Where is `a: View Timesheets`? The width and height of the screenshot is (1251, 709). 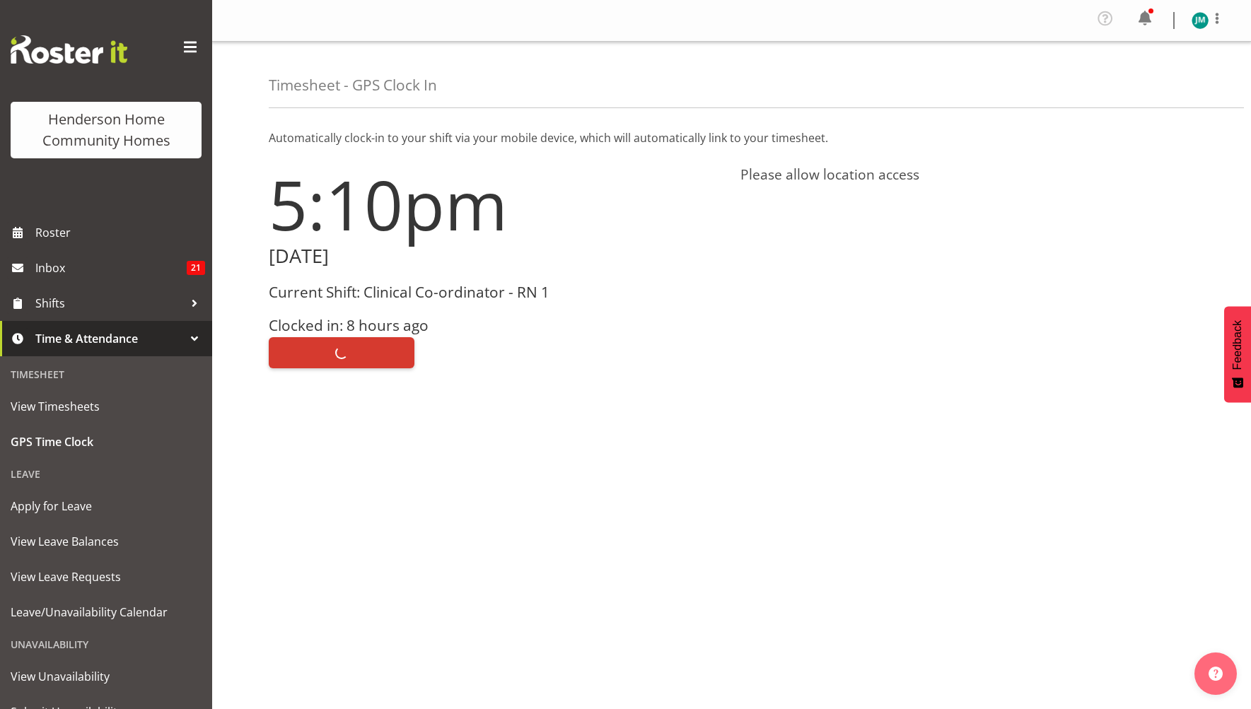
a: View Timesheets is located at coordinates (106, 407).